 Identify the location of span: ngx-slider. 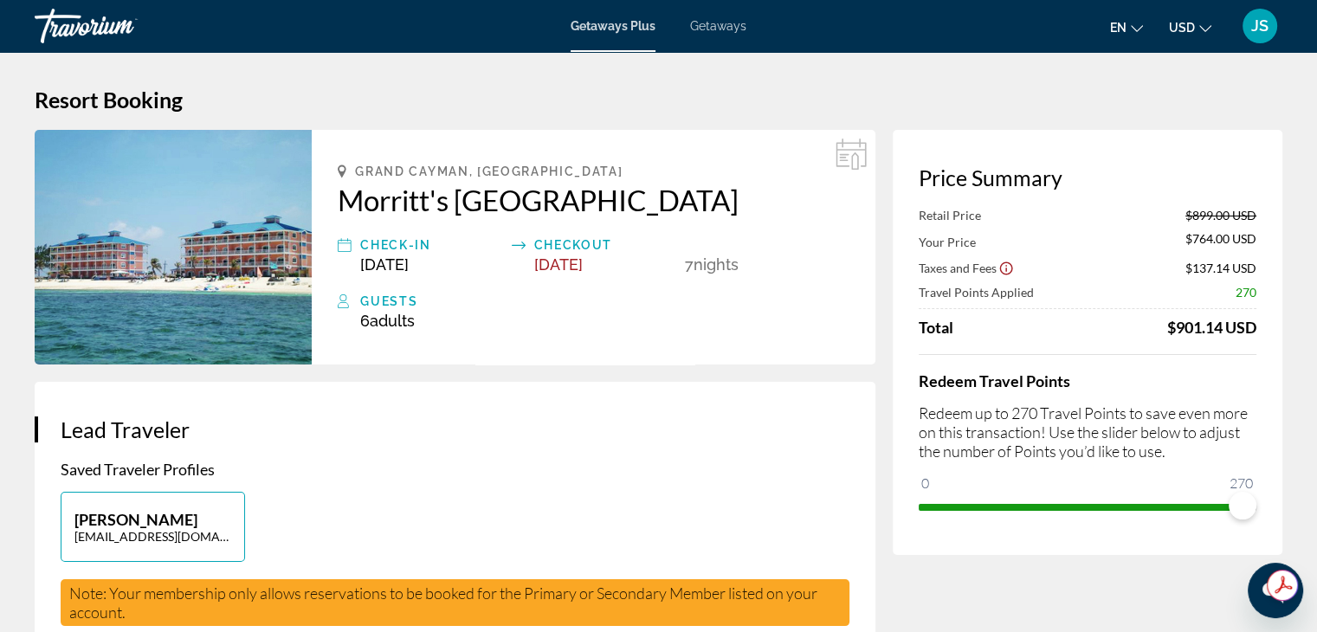
(1242, 506).